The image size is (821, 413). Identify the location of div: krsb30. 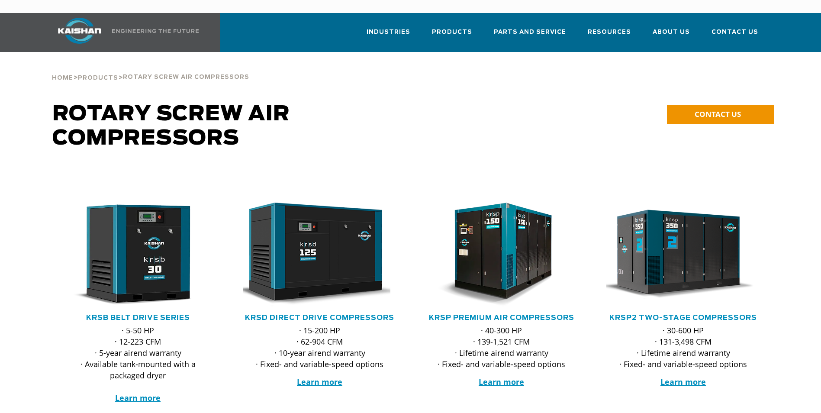
(138, 254).